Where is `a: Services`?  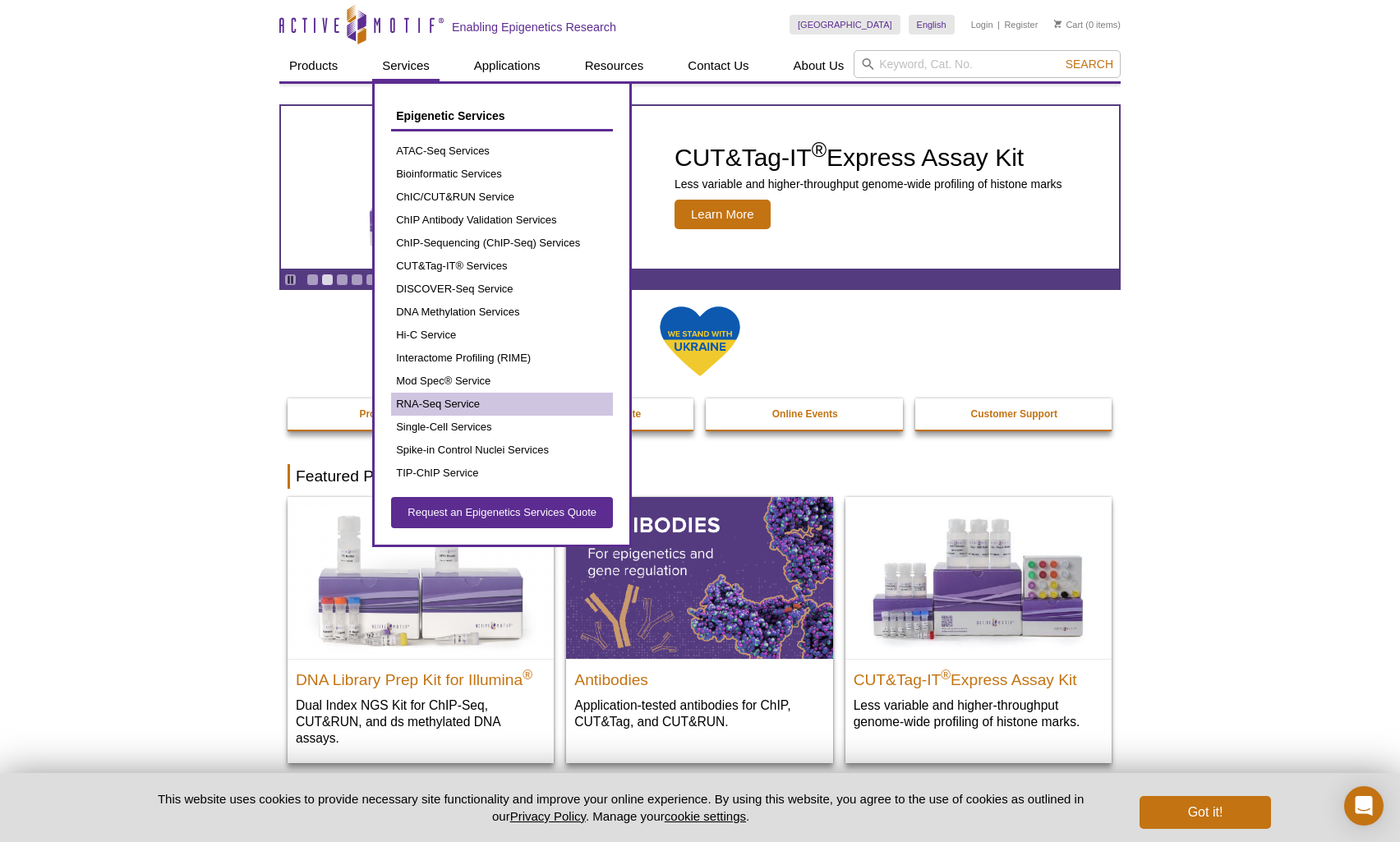 a: Services is located at coordinates (406, 66).